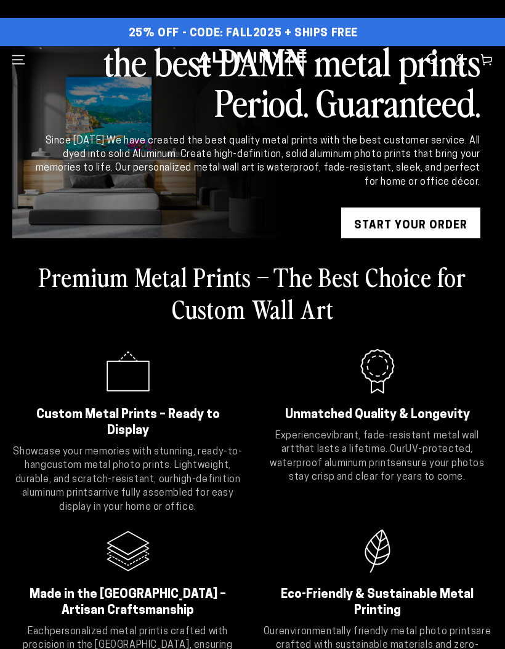 The height and width of the screenshot is (649, 505). What do you see at coordinates (253, 293) in the screenshot?
I see `h2: Premium Metal Prints – The Best Choice for Custom Wall Art` at bounding box center [253, 293].